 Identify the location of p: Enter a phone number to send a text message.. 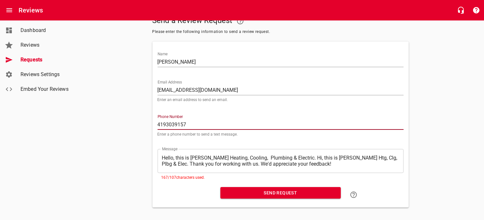
(280, 134).